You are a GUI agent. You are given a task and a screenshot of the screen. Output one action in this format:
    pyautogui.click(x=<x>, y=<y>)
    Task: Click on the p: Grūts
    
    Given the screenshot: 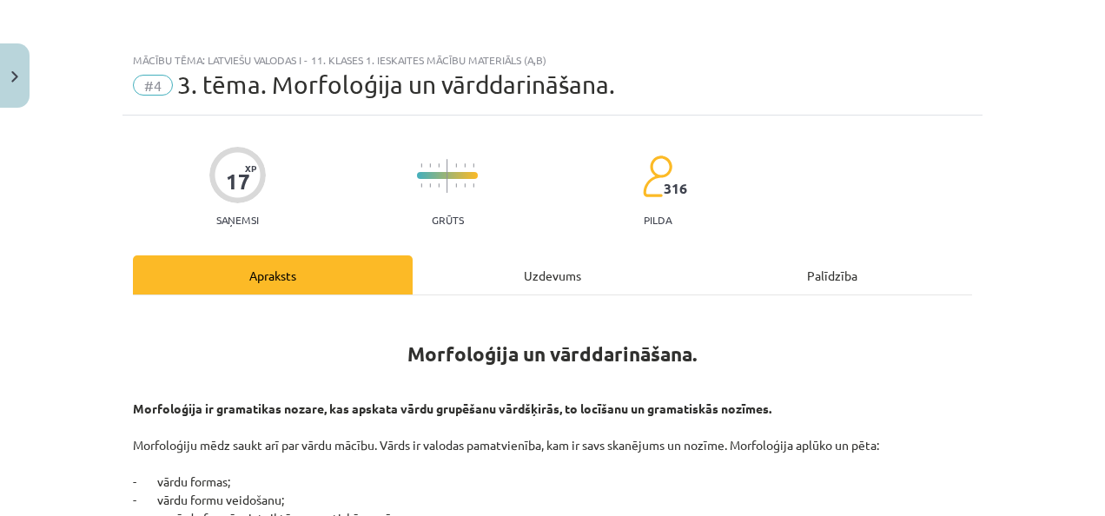 What is the action you would take?
    pyautogui.click(x=447, y=220)
    